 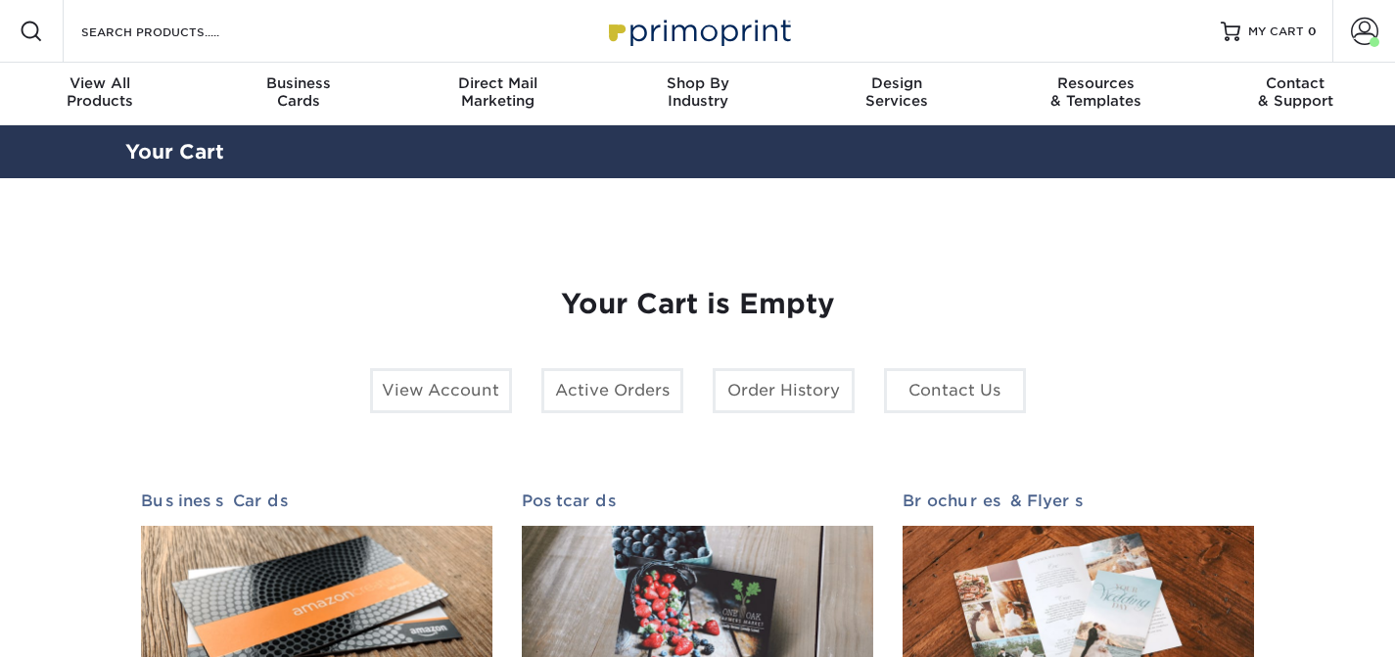 What do you see at coordinates (1096, 83) in the screenshot?
I see `span: Resources` at bounding box center [1096, 83].